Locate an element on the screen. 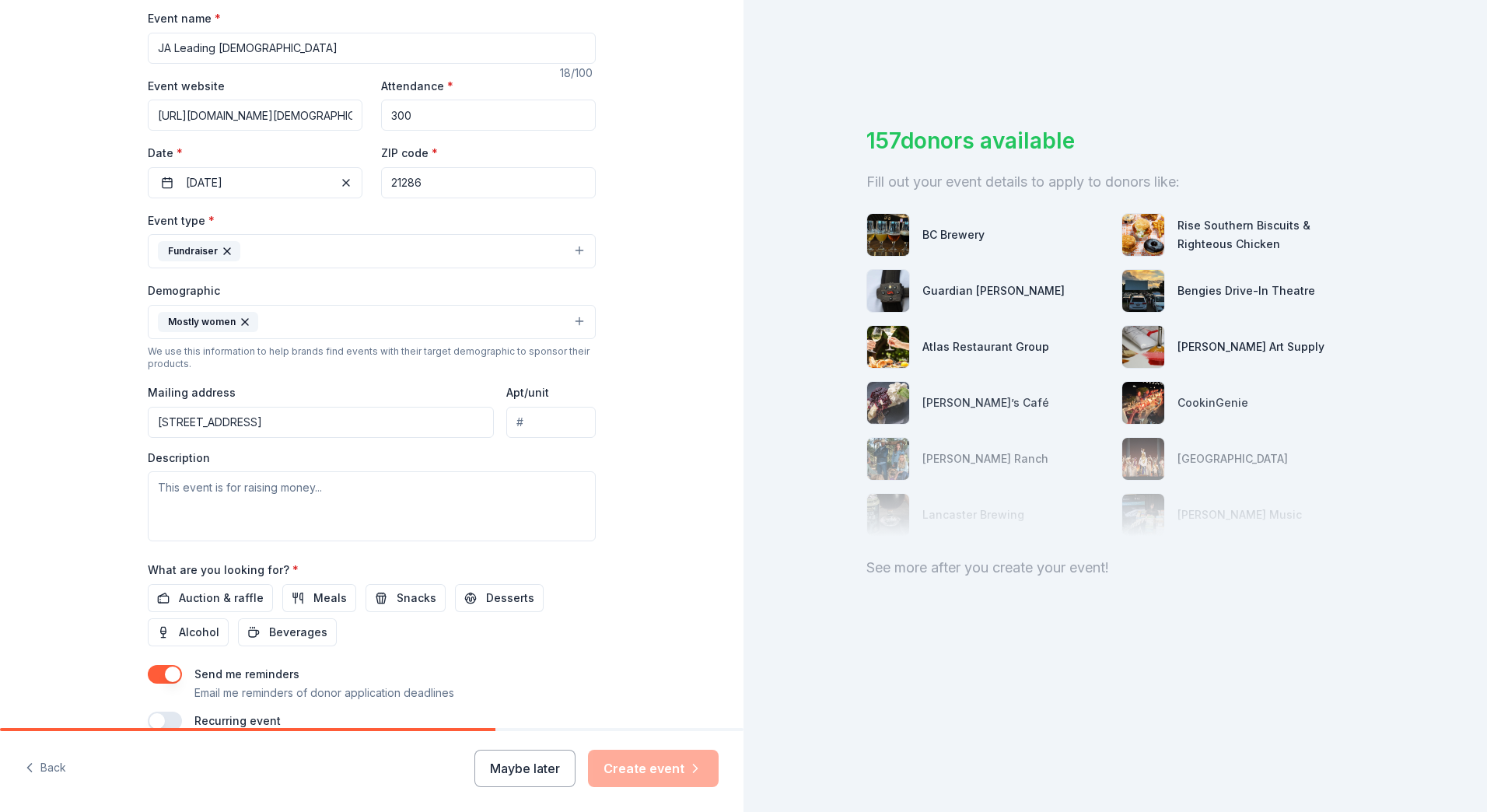  label: Recurring event is located at coordinates (237, 721).